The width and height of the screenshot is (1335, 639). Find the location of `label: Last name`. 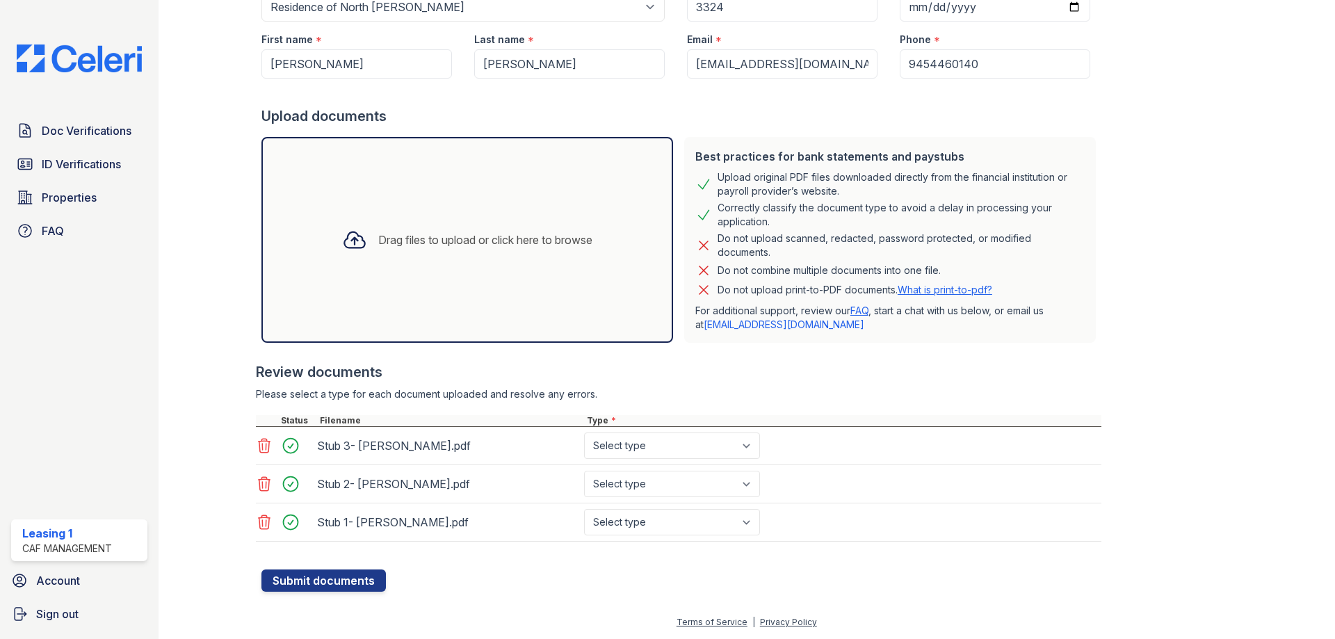

label: Last name is located at coordinates (499, 40).